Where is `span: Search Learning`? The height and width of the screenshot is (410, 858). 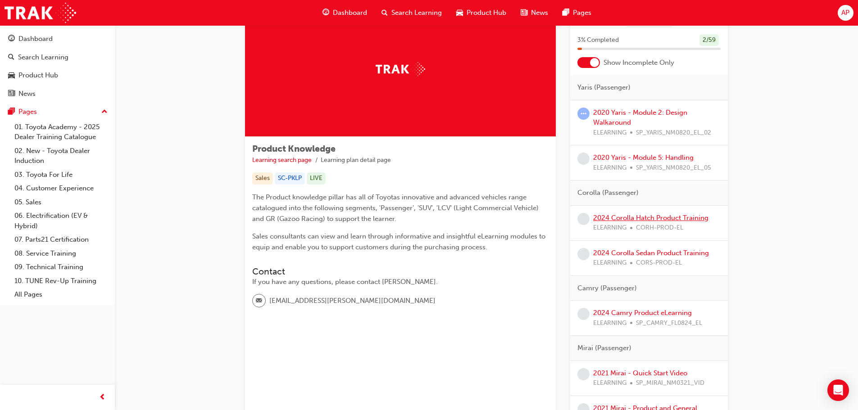 span: Search Learning is located at coordinates (417, 13).